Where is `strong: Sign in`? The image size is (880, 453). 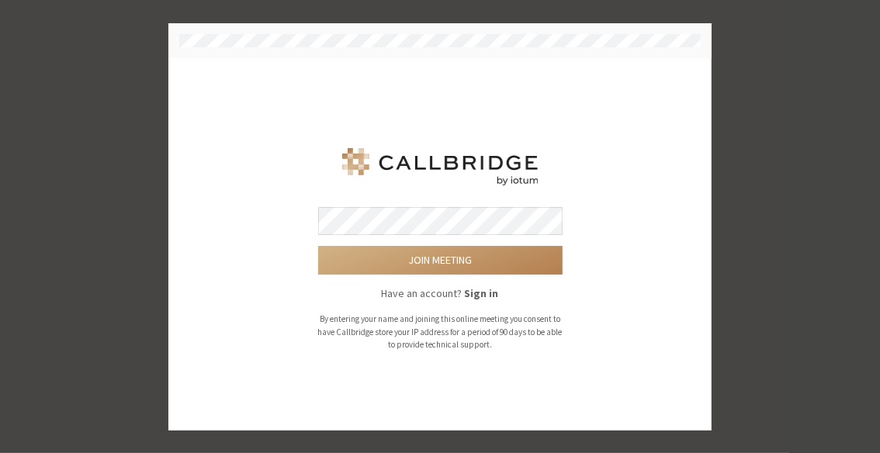
strong: Sign in is located at coordinates (482, 293).